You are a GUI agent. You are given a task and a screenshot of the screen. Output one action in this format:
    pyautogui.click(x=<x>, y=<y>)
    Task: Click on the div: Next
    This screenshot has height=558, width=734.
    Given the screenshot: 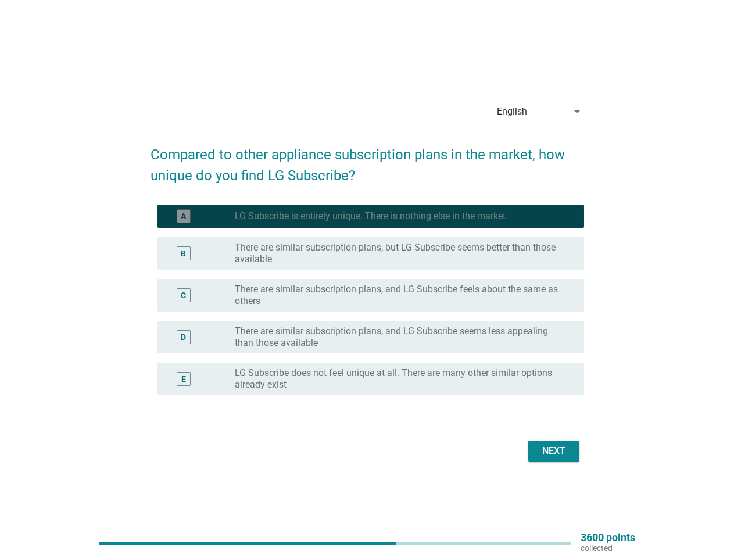 What is the action you would take?
    pyautogui.click(x=554, y=451)
    